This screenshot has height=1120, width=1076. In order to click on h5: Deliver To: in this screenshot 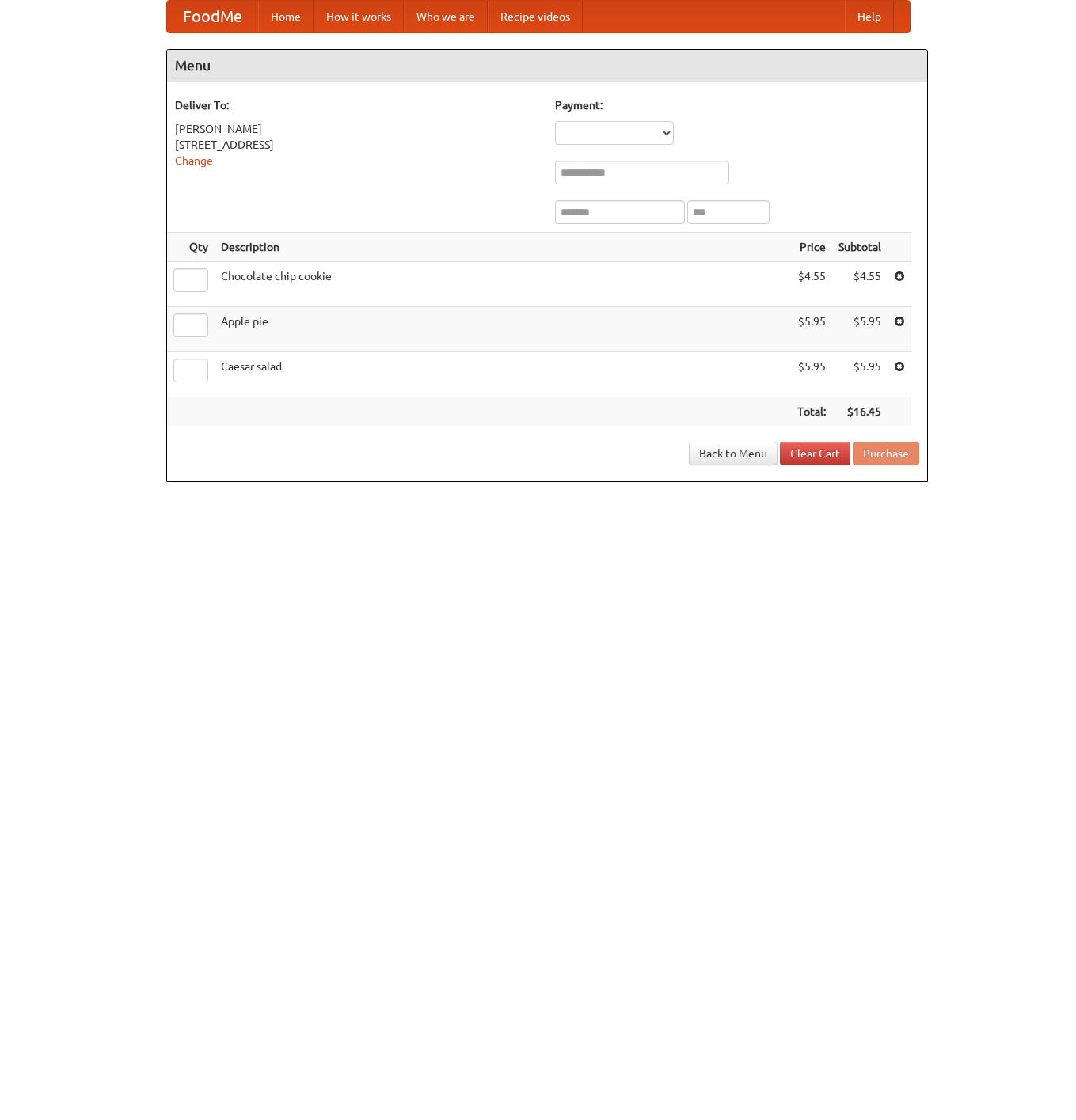, I will do `click(357, 105)`.